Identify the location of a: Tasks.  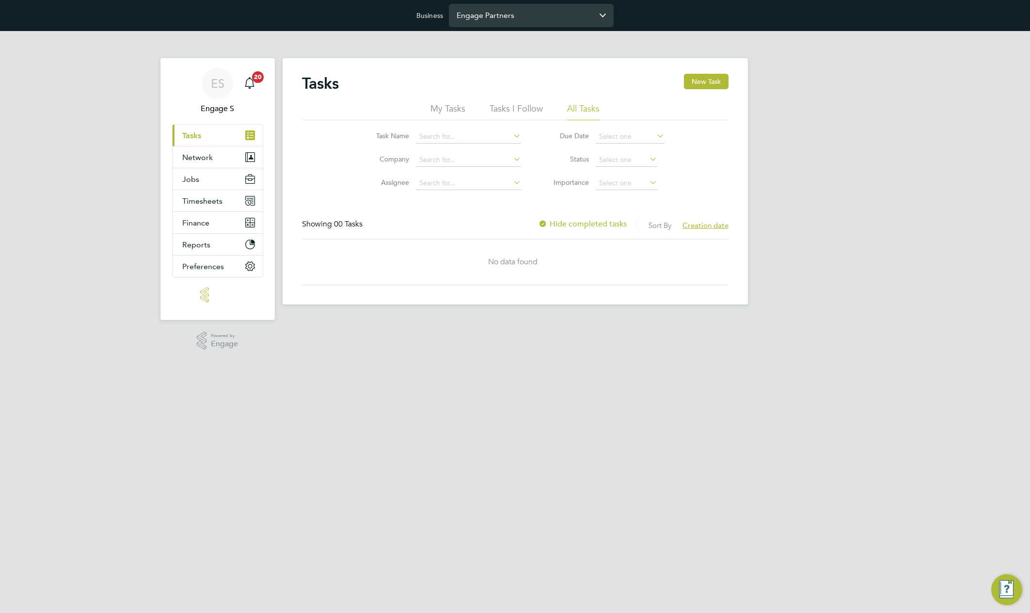
(218, 135).